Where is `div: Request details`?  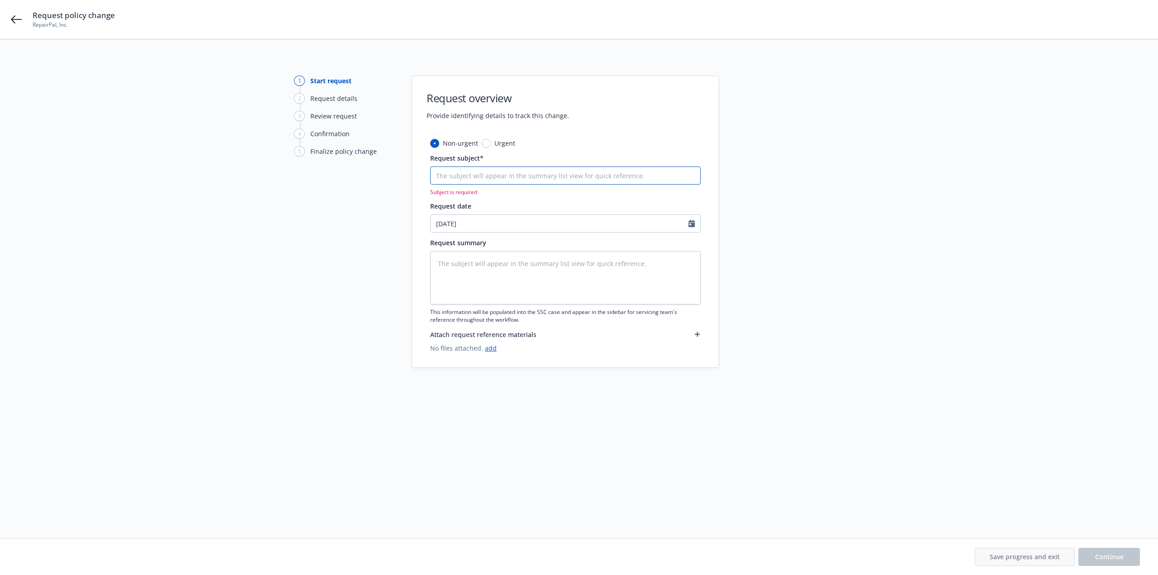
div: Request details is located at coordinates (334, 98).